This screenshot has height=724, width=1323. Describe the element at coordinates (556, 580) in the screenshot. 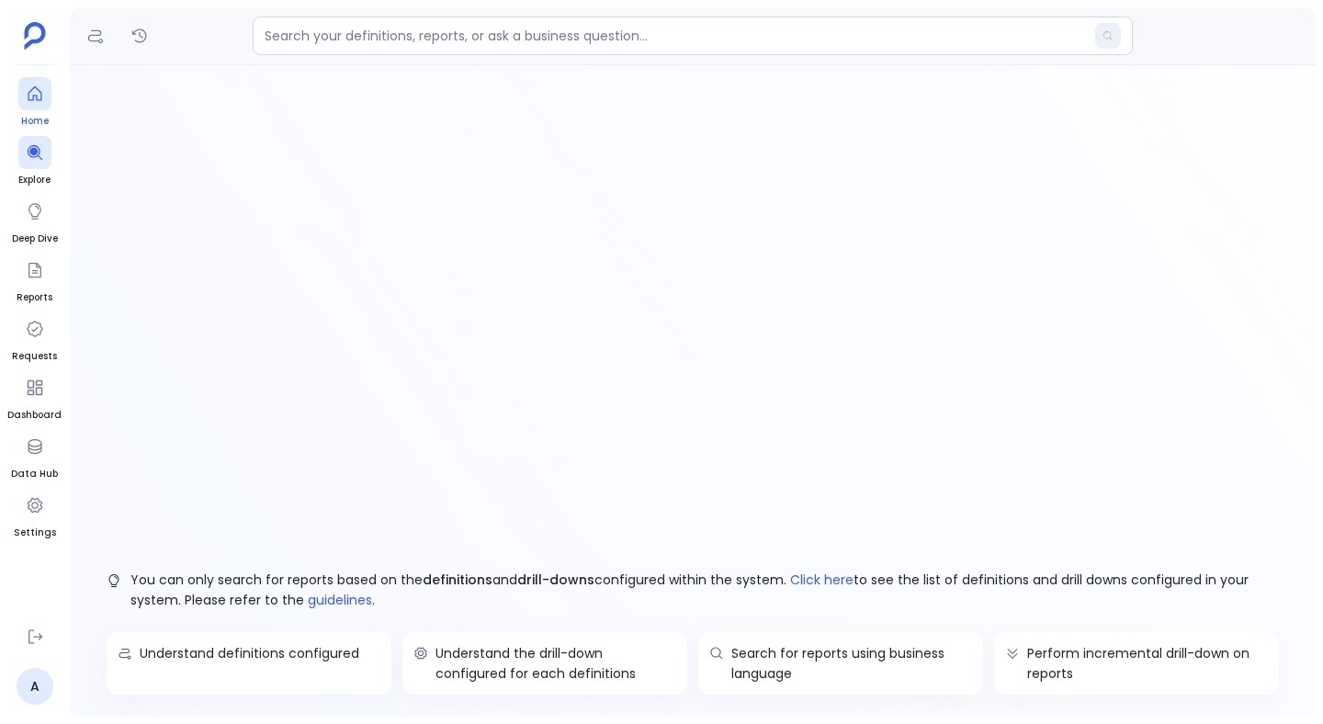

I see `span: drill-downs` at that location.